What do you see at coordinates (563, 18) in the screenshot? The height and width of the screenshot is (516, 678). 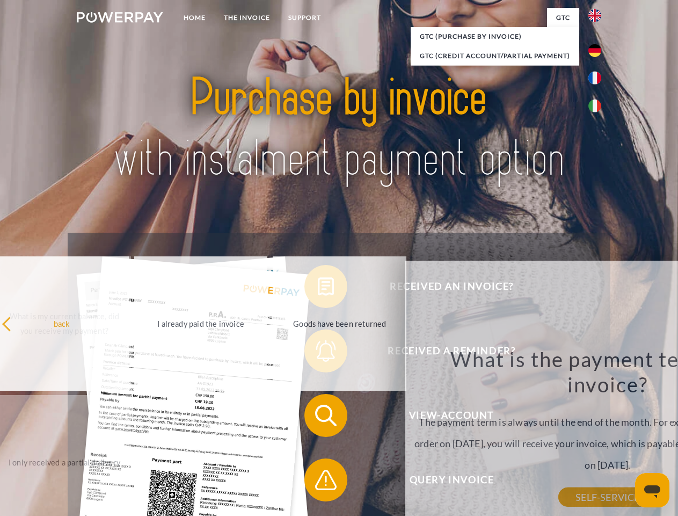 I see `a: GTC` at bounding box center [563, 18].